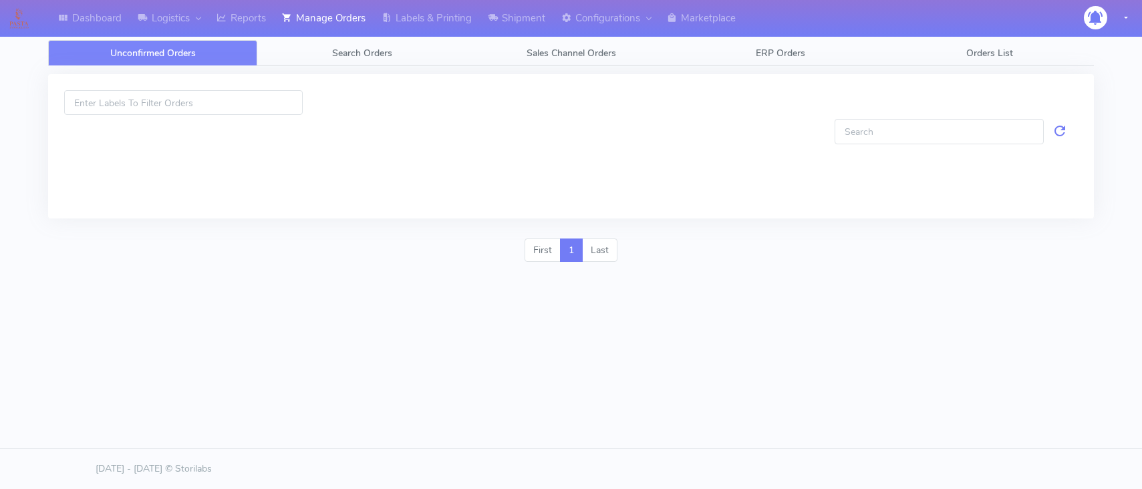 The height and width of the screenshot is (489, 1142). I want to click on input: Enter Labels To Filter Orders, so click(183, 102).